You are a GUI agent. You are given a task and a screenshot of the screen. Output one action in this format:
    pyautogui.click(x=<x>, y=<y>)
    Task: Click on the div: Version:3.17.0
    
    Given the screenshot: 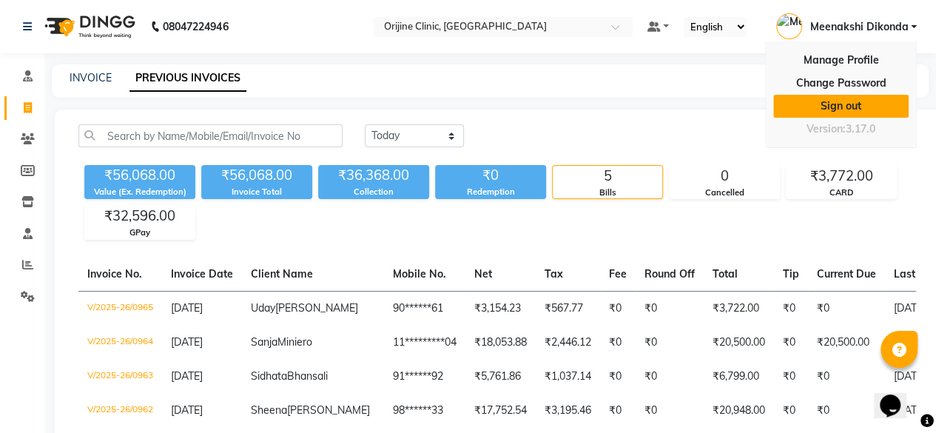 What is the action you would take?
    pyautogui.click(x=840, y=129)
    